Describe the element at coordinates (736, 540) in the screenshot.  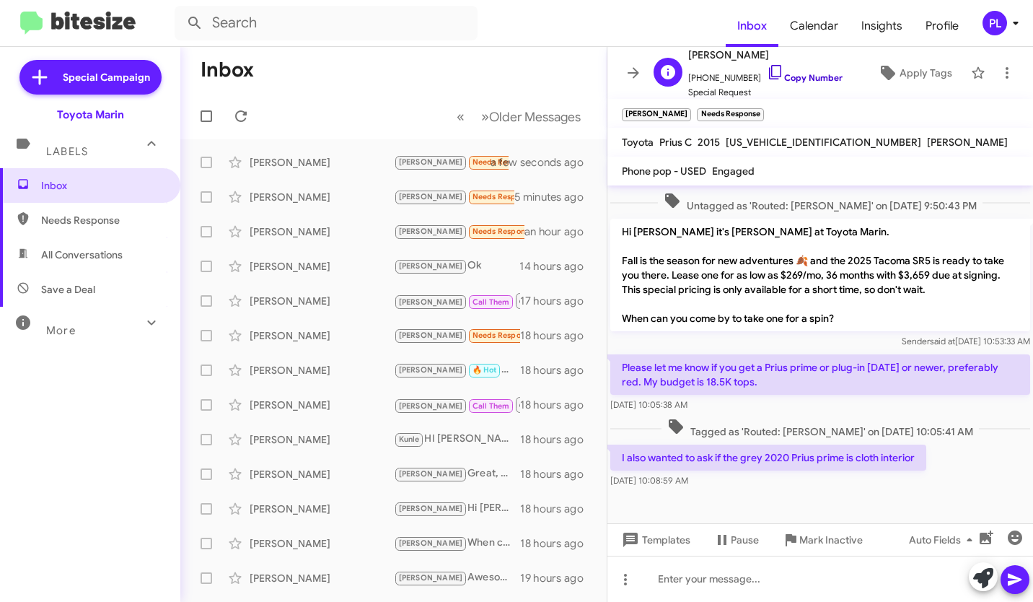
I see `button: Pause` at that location.